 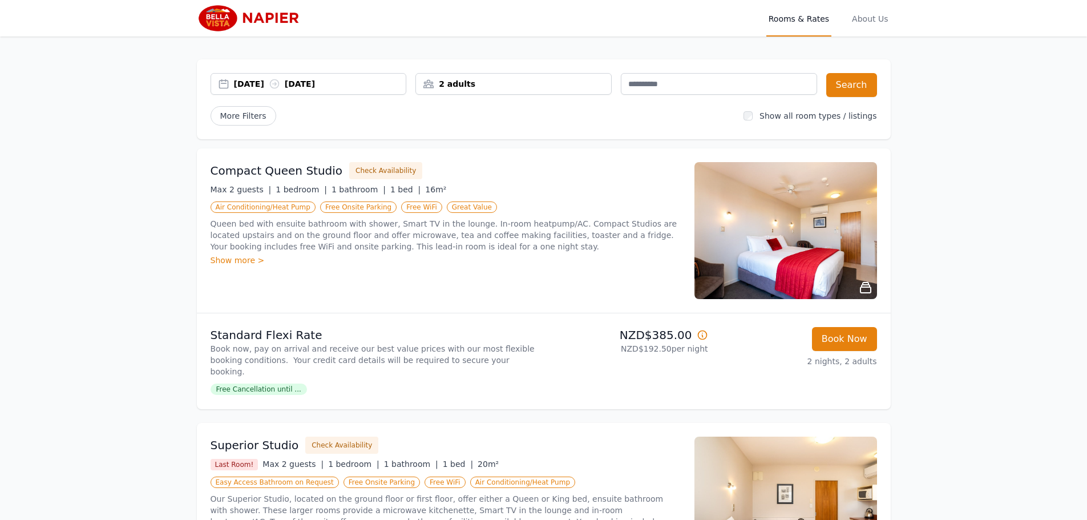 I want to click on p: Queen bed with ensuite bathroom with shower, Smart TV in the lounge. In-room heatpump/AC. Compact..., so click(x=446, y=235).